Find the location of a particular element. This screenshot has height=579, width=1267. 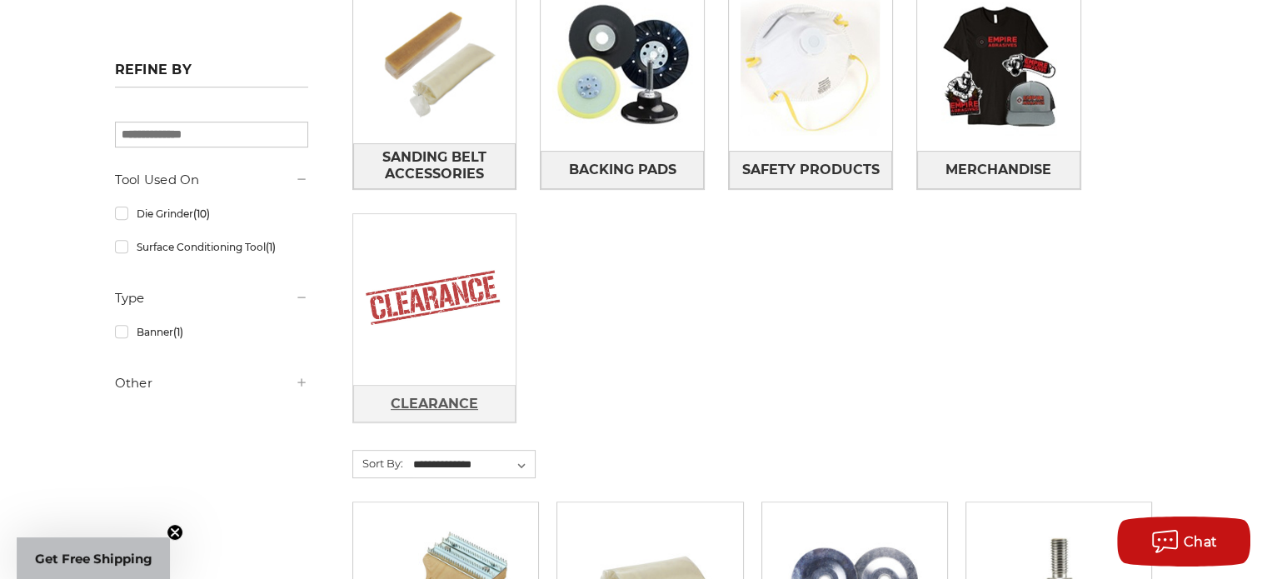

button: Close teaser is located at coordinates (175, 532).